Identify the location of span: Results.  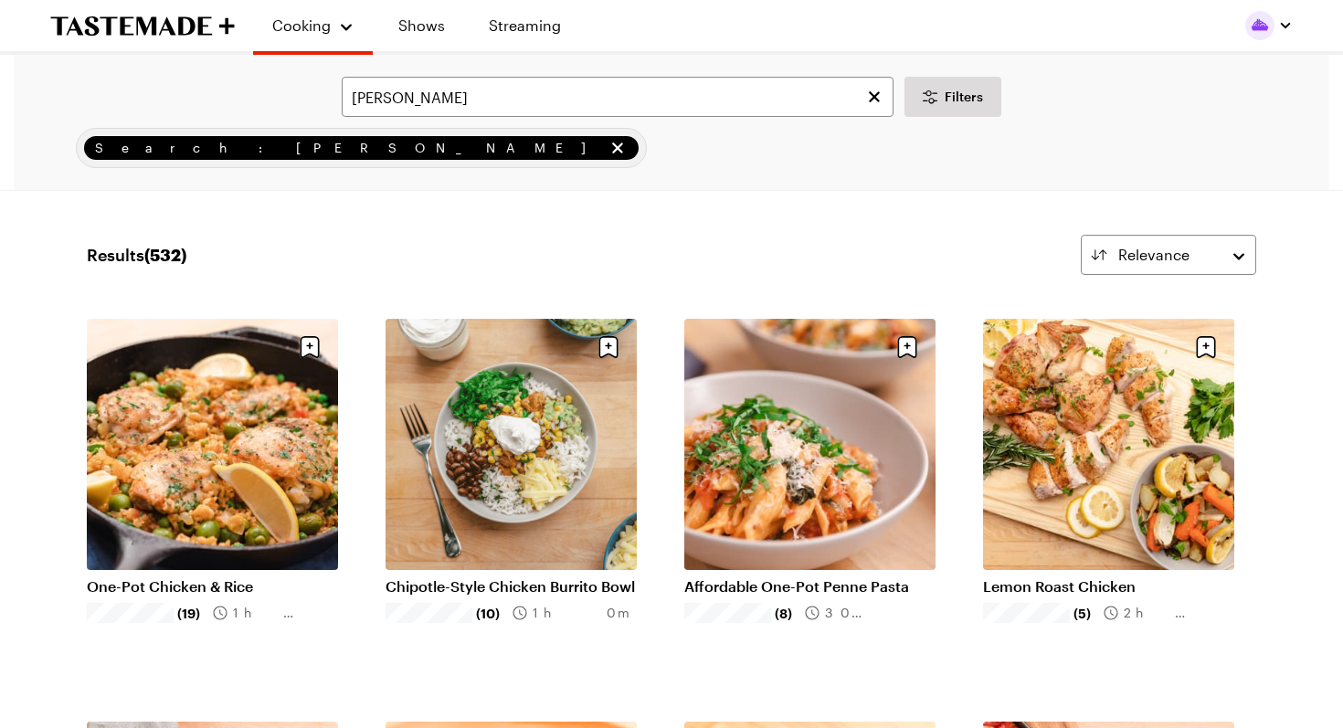
(136, 255).